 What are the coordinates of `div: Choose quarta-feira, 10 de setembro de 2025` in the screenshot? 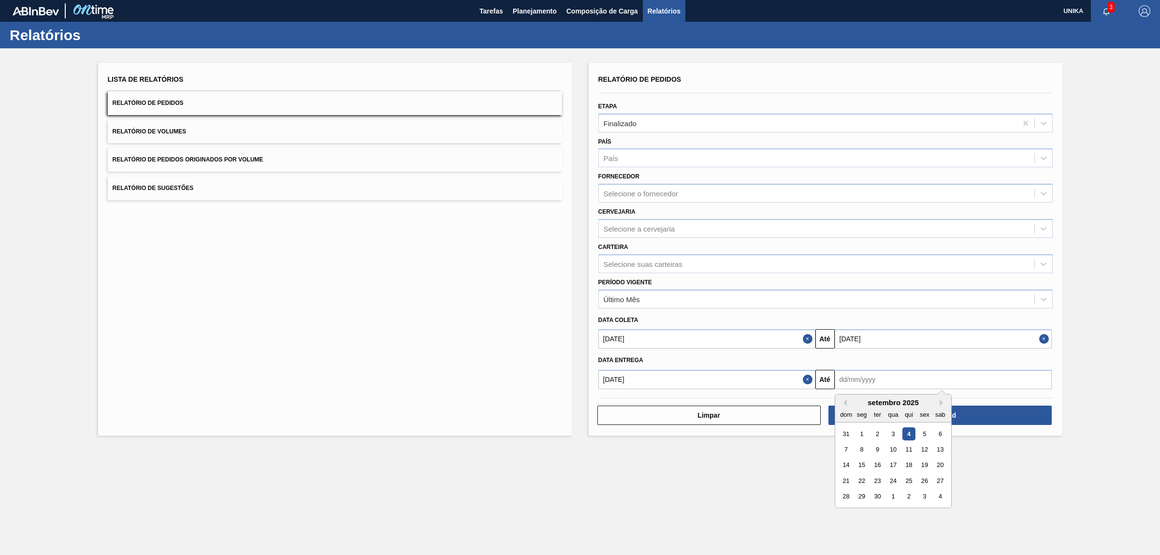 It's located at (893, 449).